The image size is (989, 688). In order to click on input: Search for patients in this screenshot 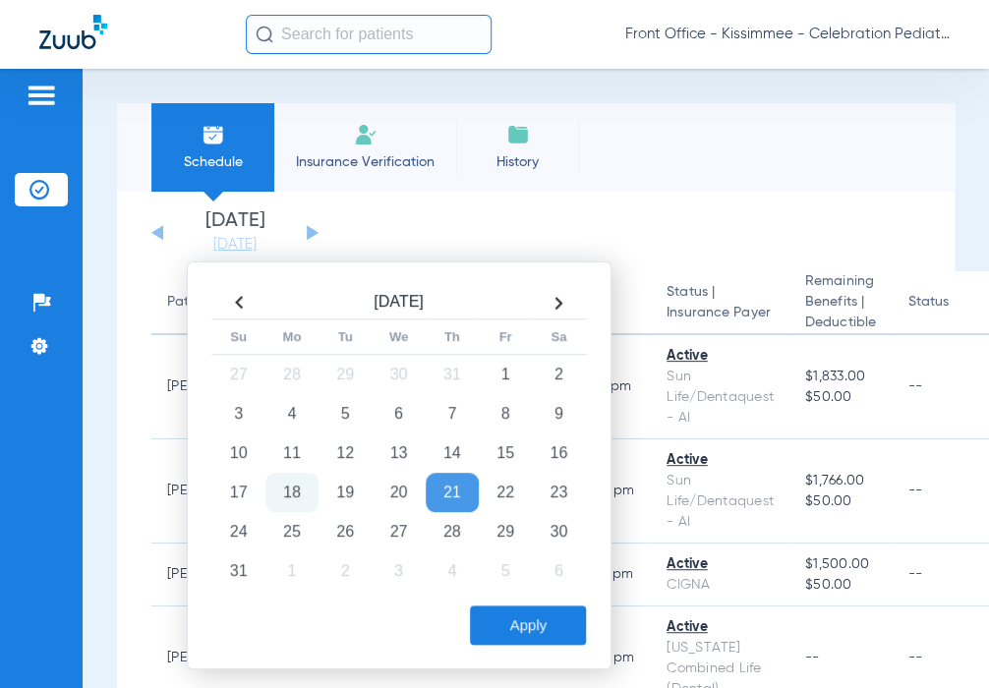, I will do `click(369, 34)`.